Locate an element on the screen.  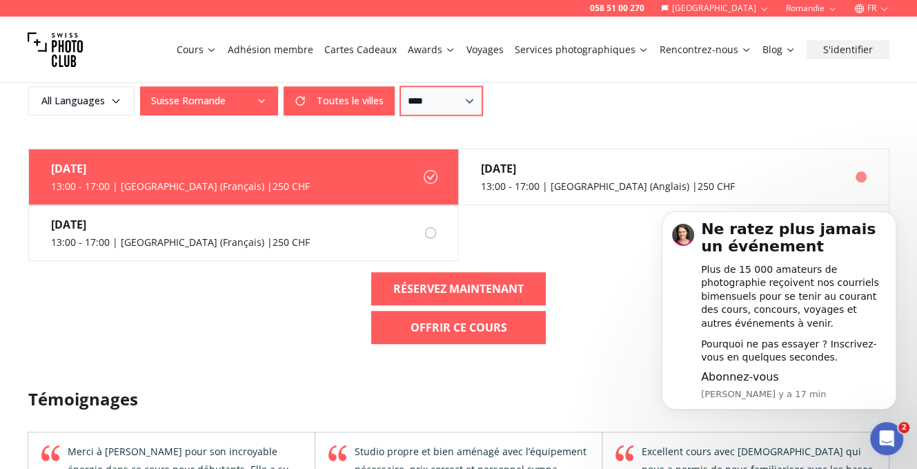
h3: Témoignages is located at coordinates (459, 399).